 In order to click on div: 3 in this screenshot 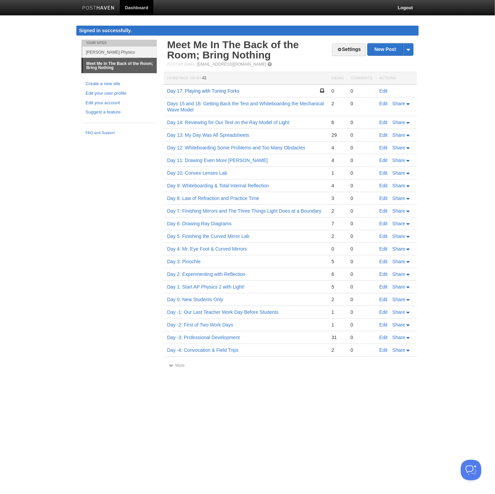, I will do `click(337, 198)`.